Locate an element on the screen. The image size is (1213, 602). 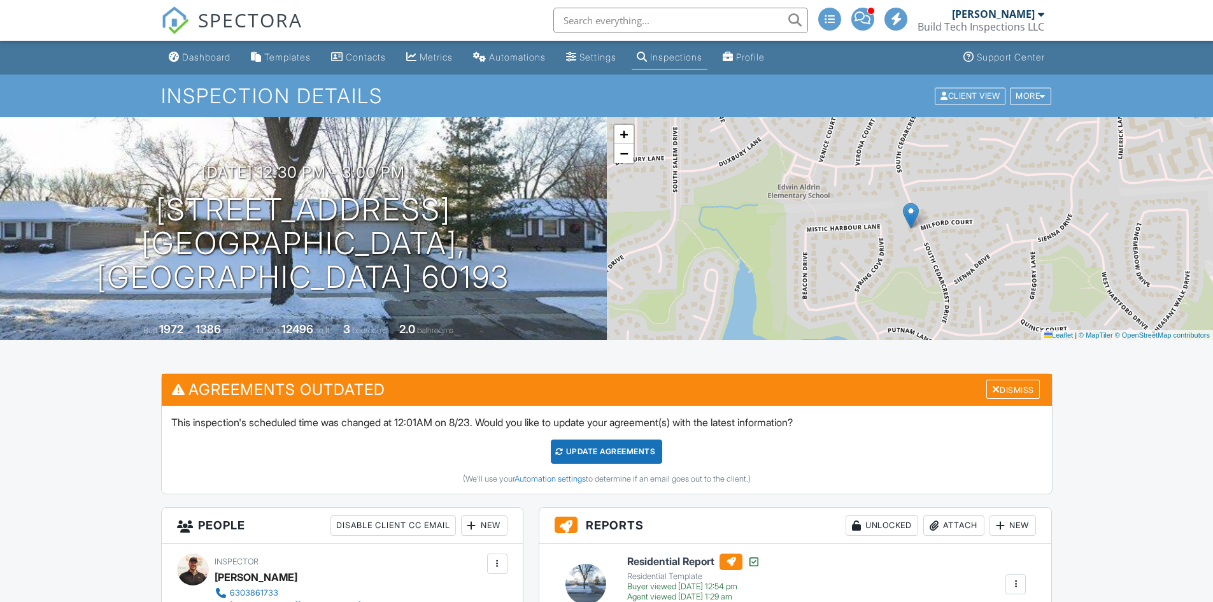
div: This inspection's scheduled time was changed at 12:01AM on 8/23. Would you like to update your ag... is located at coordinates (607, 450).